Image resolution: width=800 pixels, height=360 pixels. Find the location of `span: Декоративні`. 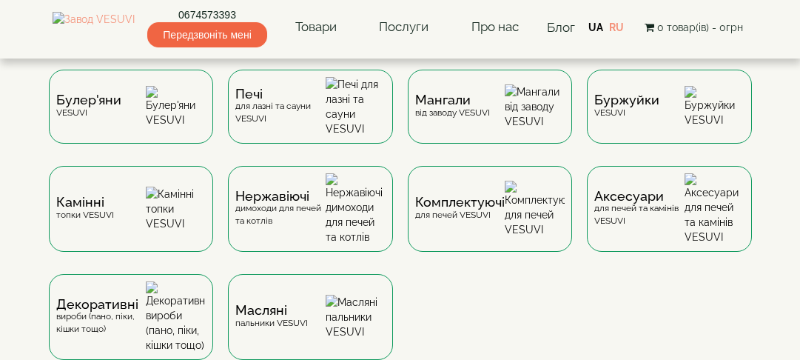

span: Декоративні is located at coordinates (101, 304).